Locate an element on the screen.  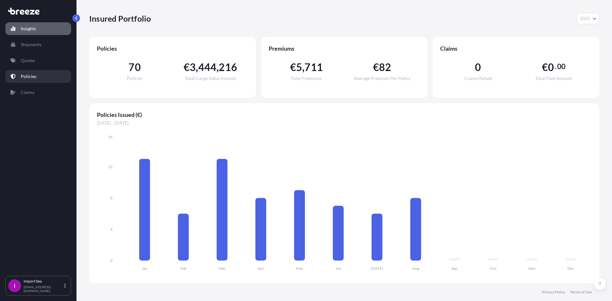
p: Quotes is located at coordinates (28, 61).